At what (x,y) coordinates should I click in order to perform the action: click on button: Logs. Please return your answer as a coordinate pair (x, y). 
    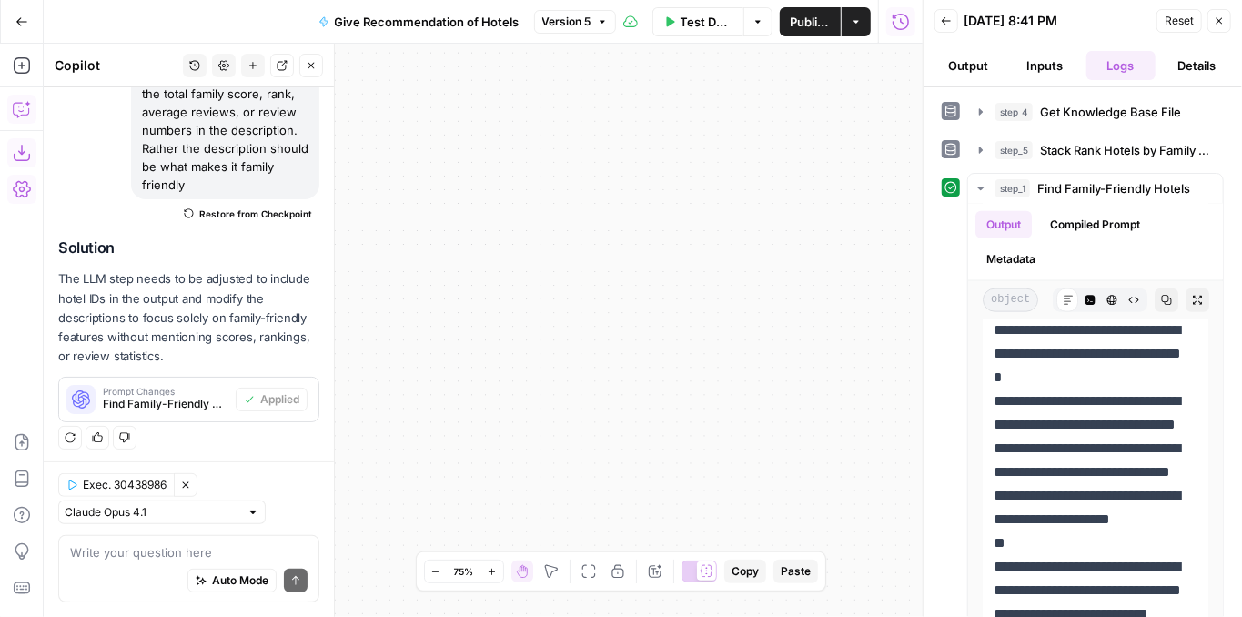
    Looking at the image, I should click on (1121, 66).